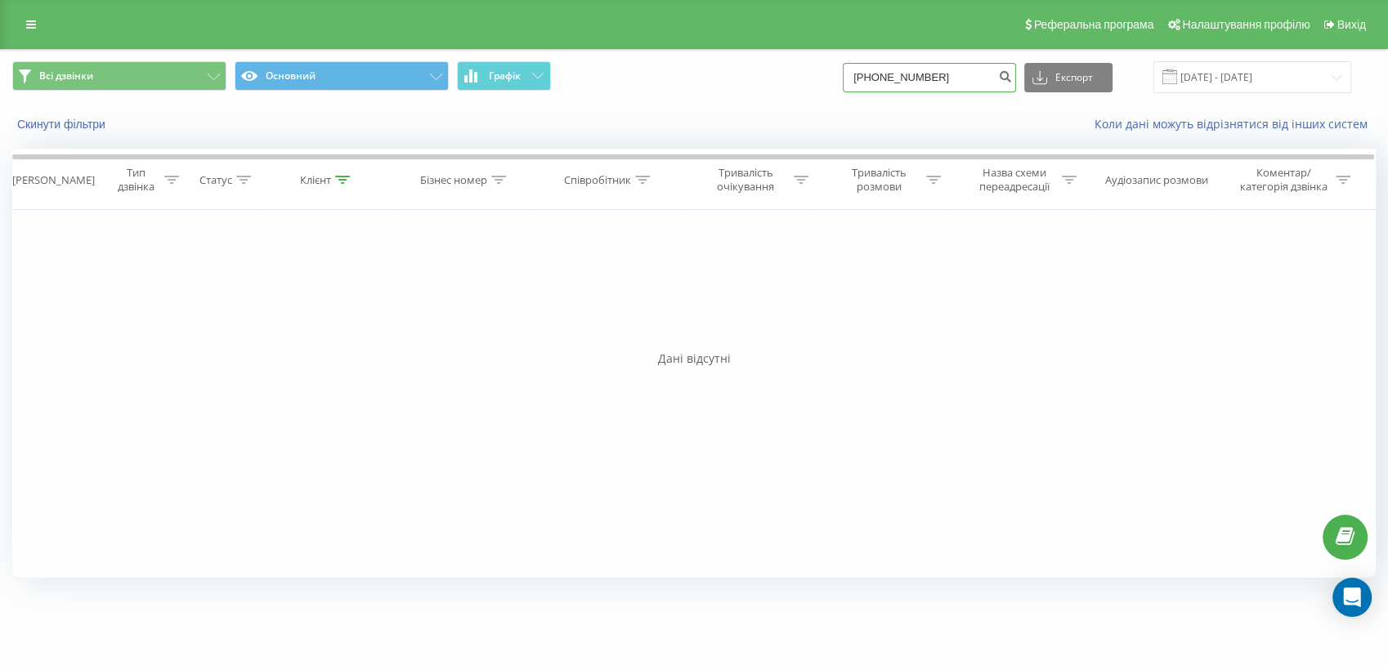 The width and height of the screenshot is (1388, 670). Describe the element at coordinates (454, 180) in the screenshot. I see `div: Бізнес номер` at that location.